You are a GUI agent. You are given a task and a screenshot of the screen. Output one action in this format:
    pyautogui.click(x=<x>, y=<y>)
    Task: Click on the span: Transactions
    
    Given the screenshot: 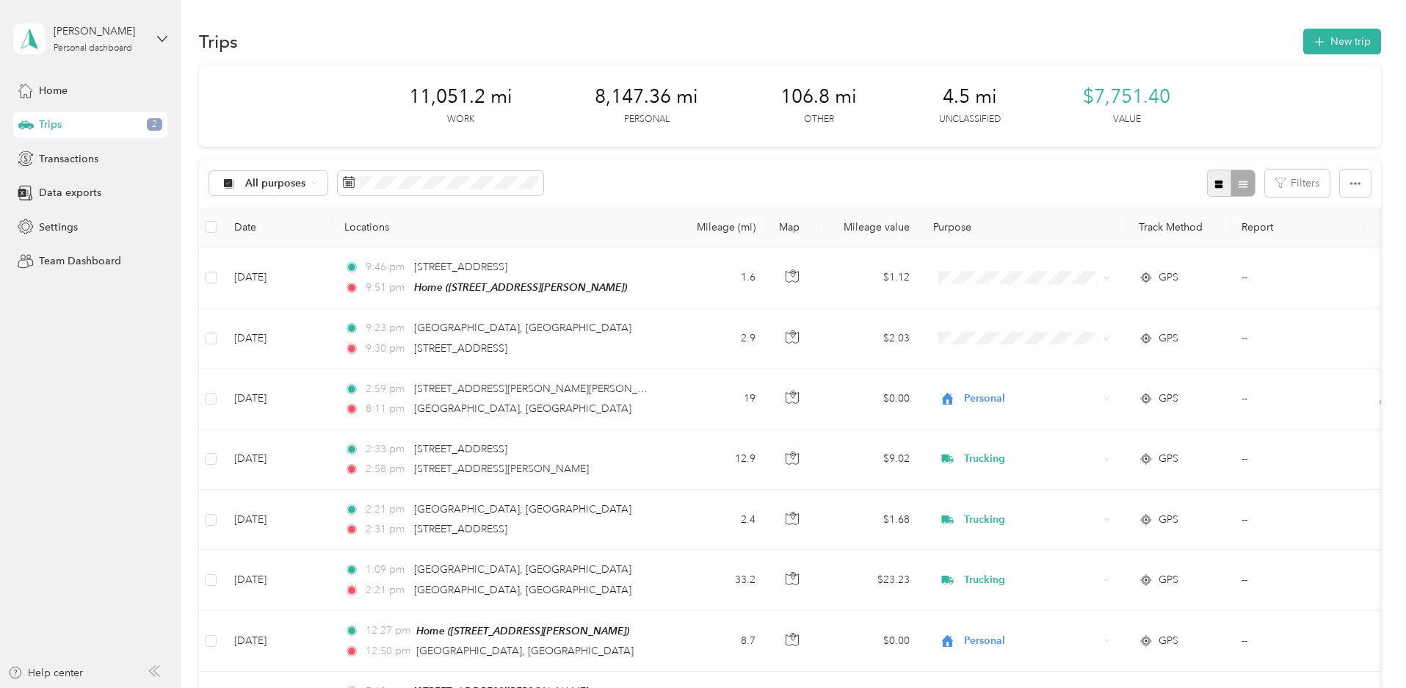 What is the action you would take?
    pyautogui.click(x=68, y=159)
    